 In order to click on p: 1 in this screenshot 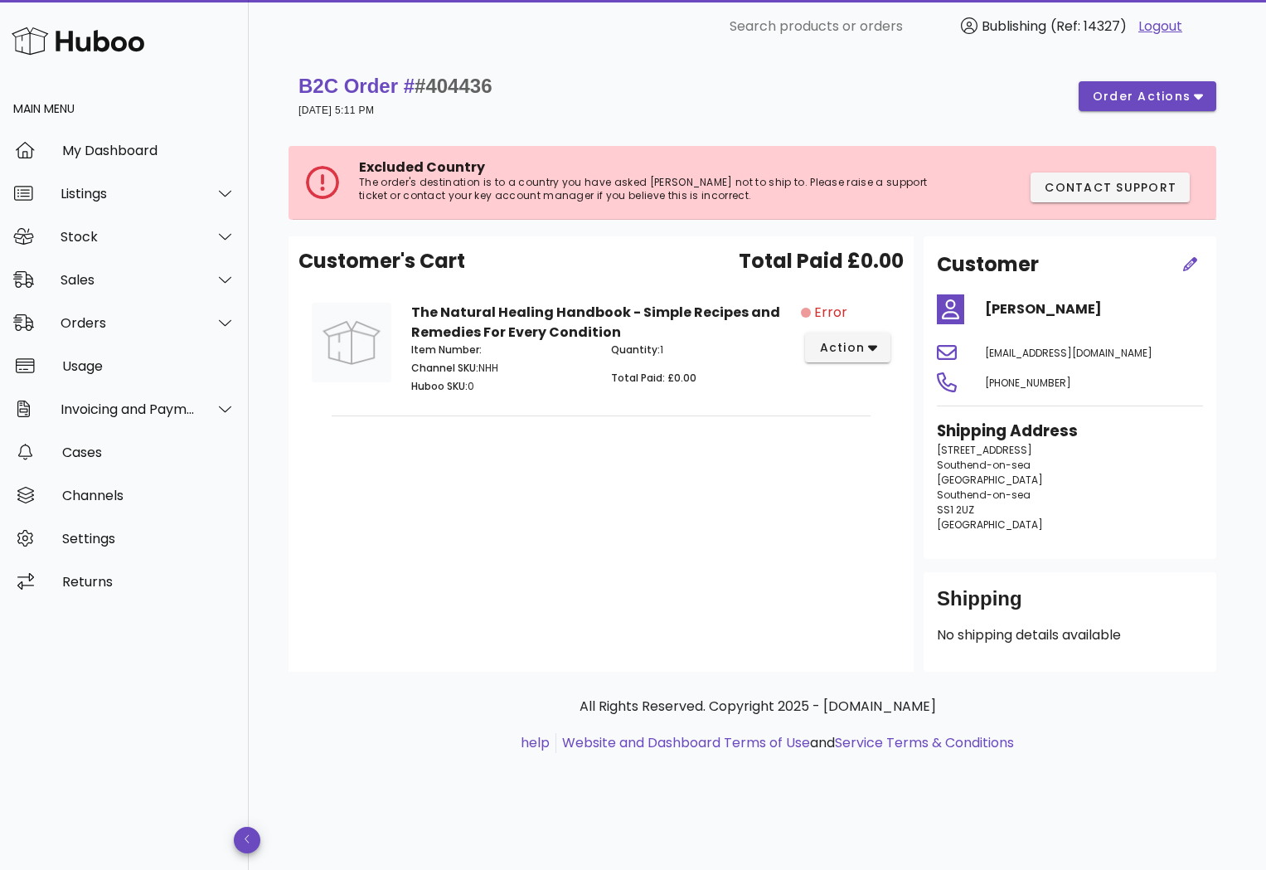, I will do `click(701, 350)`.